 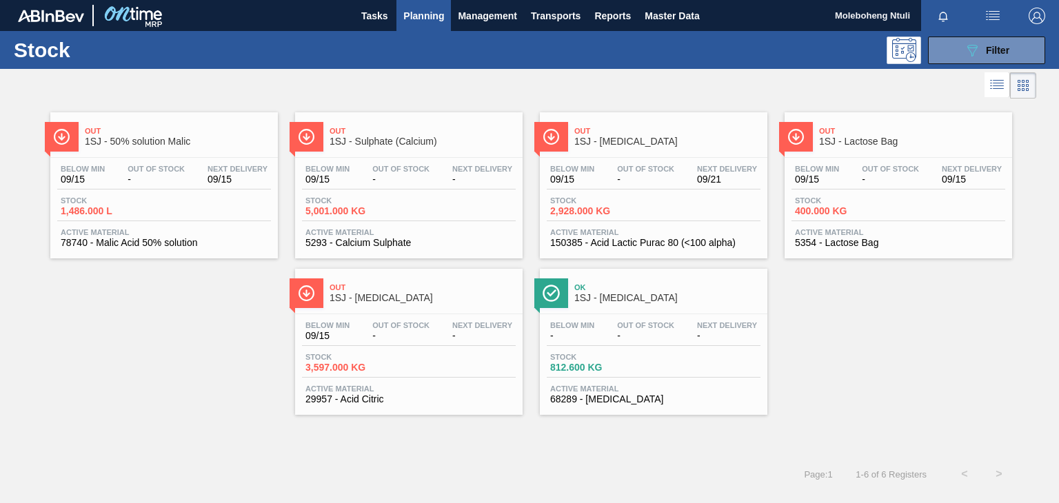 What do you see at coordinates (556, 16) in the screenshot?
I see `span: Transports` at bounding box center [556, 16].